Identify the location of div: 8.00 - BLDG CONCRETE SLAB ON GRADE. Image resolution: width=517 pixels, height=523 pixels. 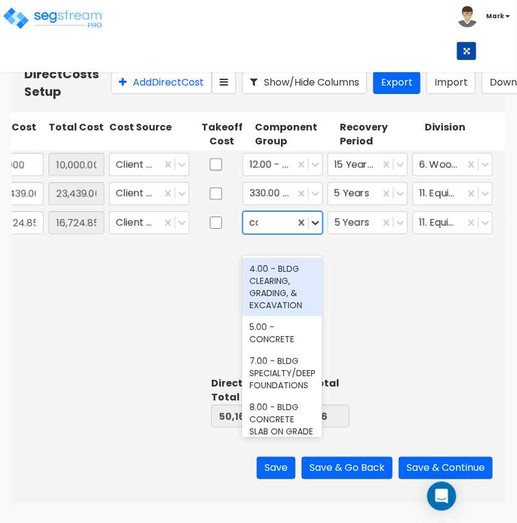
(282, 419).